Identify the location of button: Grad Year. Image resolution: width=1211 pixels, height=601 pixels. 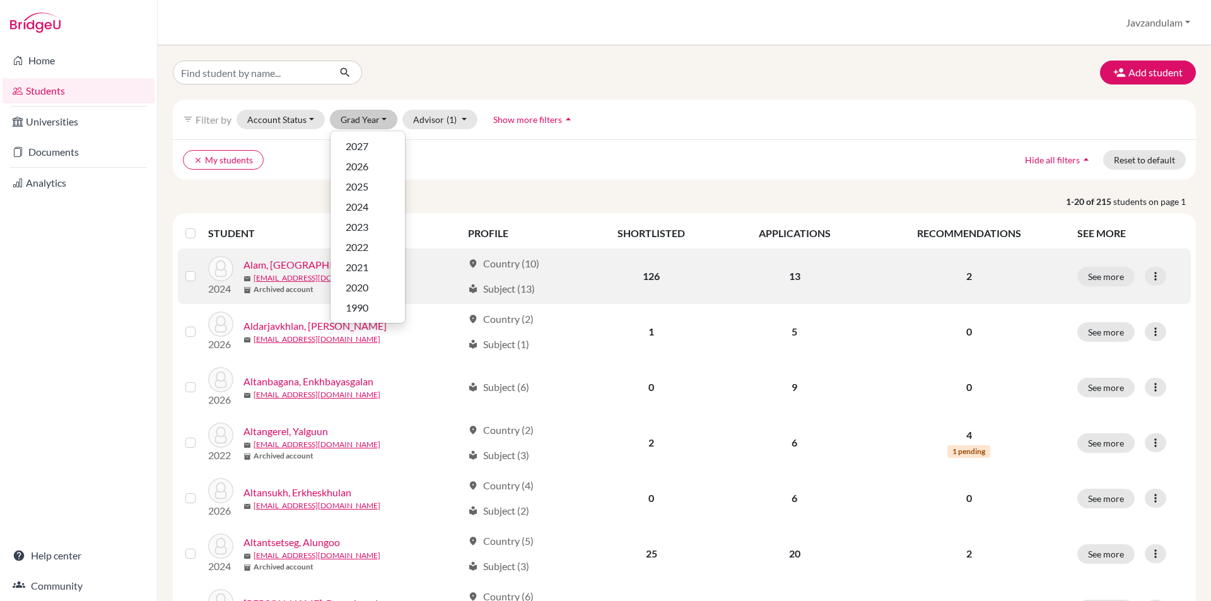
(364, 119).